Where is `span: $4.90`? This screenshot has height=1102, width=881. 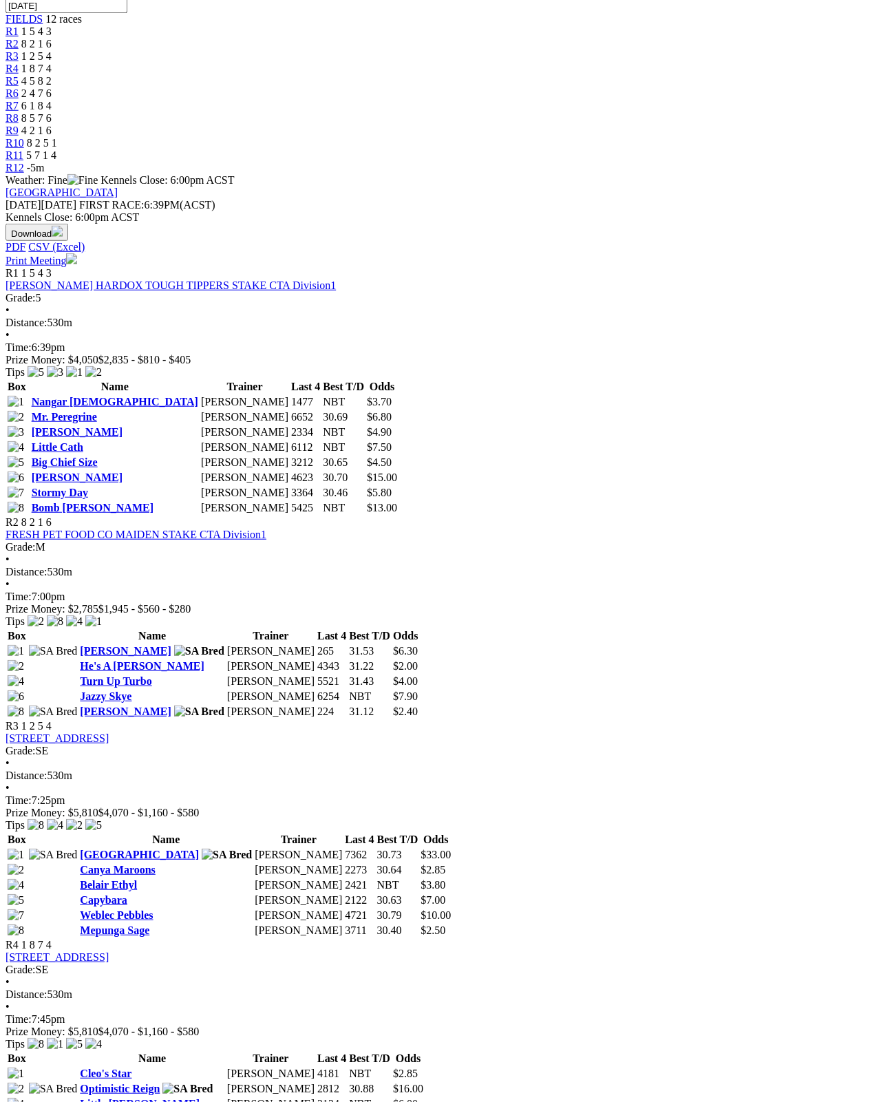
span: $4.90 is located at coordinates (379, 432).